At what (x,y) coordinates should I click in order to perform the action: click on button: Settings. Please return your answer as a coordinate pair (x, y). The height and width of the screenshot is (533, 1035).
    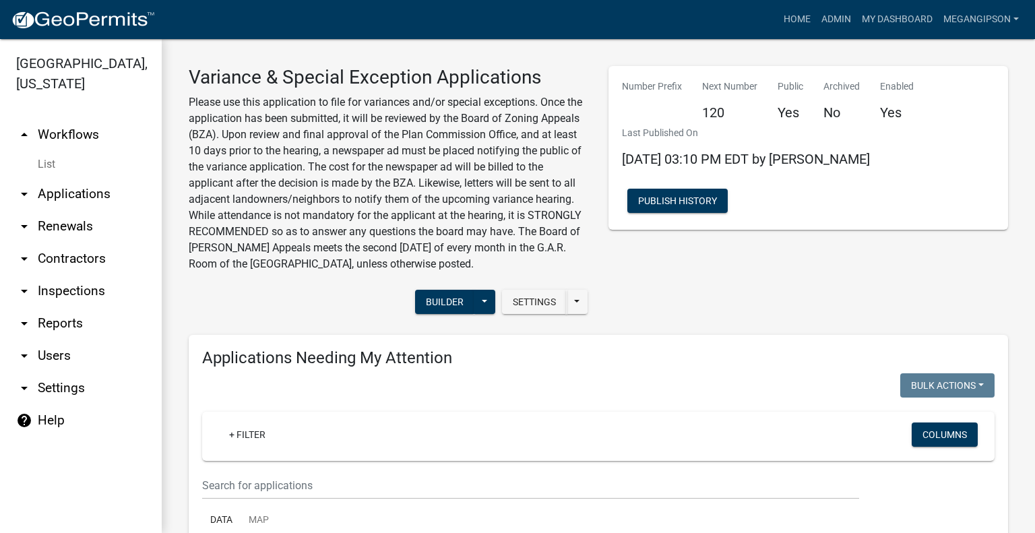
    Looking at the image, I should click on (534, 302).